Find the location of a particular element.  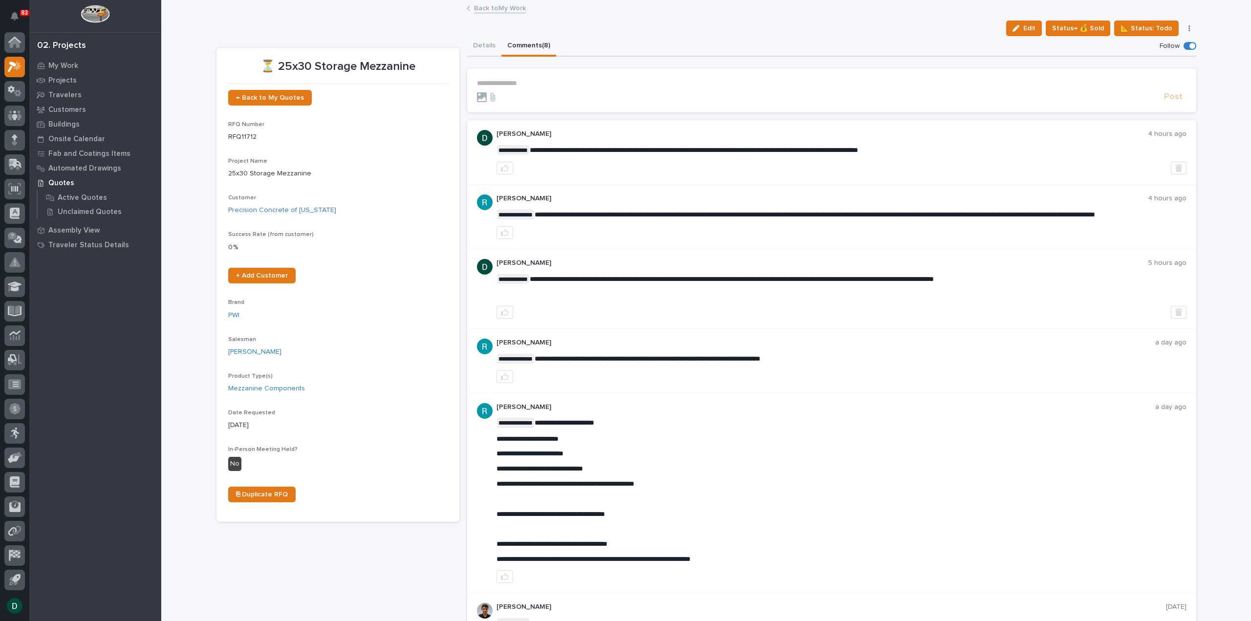

p: Quotes is located at coordinates (61, 183).